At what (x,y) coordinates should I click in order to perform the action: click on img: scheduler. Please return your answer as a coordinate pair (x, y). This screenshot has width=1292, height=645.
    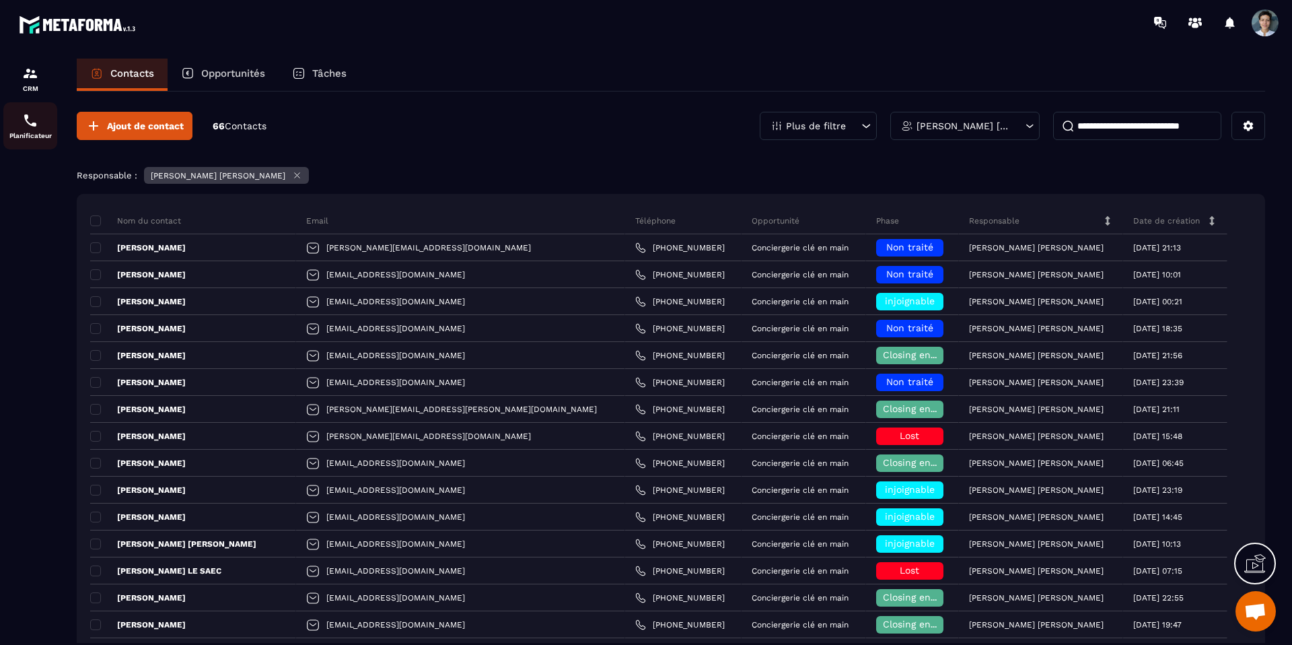
    Looking at the image, I should click on (30, 120).